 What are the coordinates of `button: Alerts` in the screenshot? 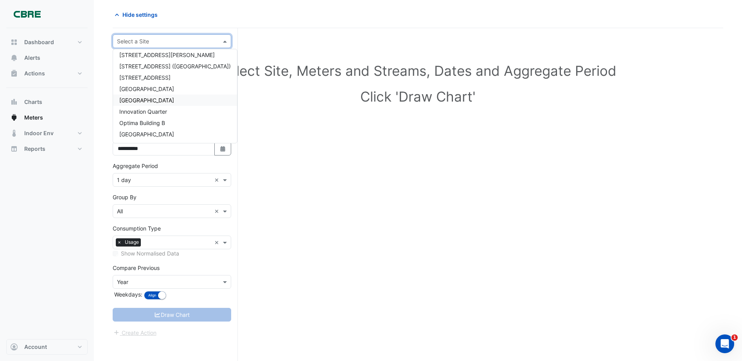 It's located at (47, 58).